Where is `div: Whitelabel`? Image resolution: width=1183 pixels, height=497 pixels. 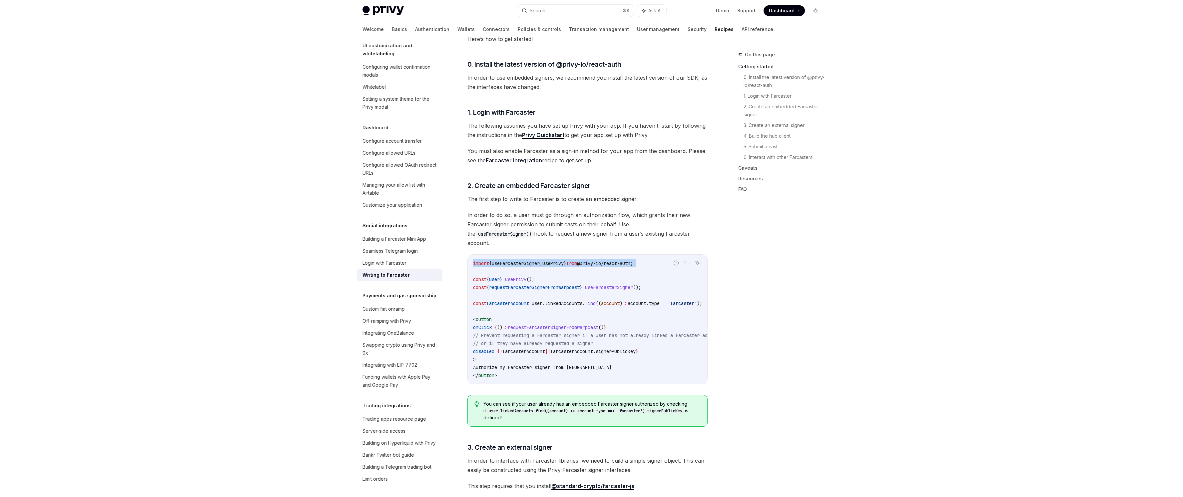 div: Whitelabel is located at coordinates (374, 87).